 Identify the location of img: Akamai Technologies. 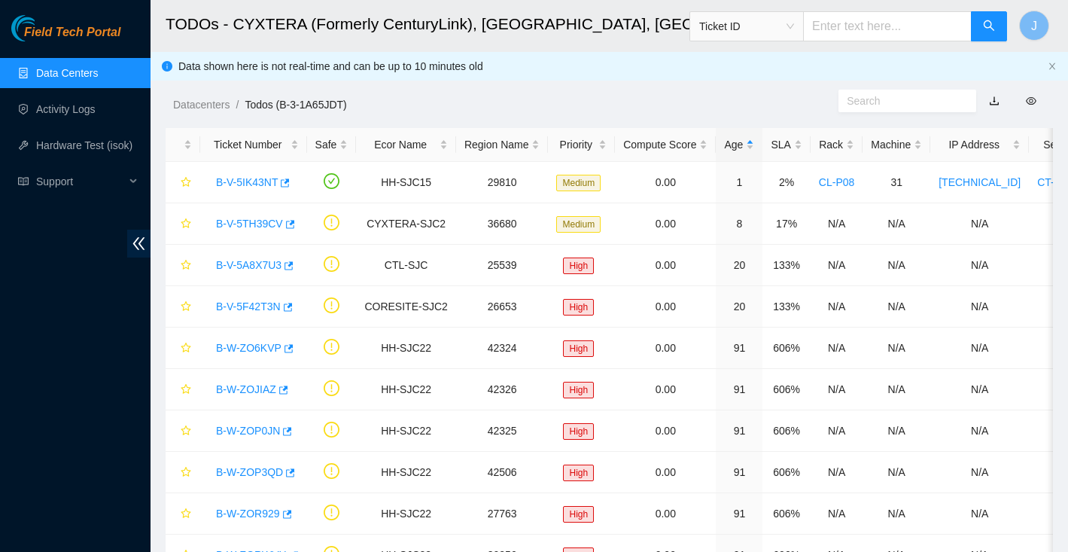
(44, 28).